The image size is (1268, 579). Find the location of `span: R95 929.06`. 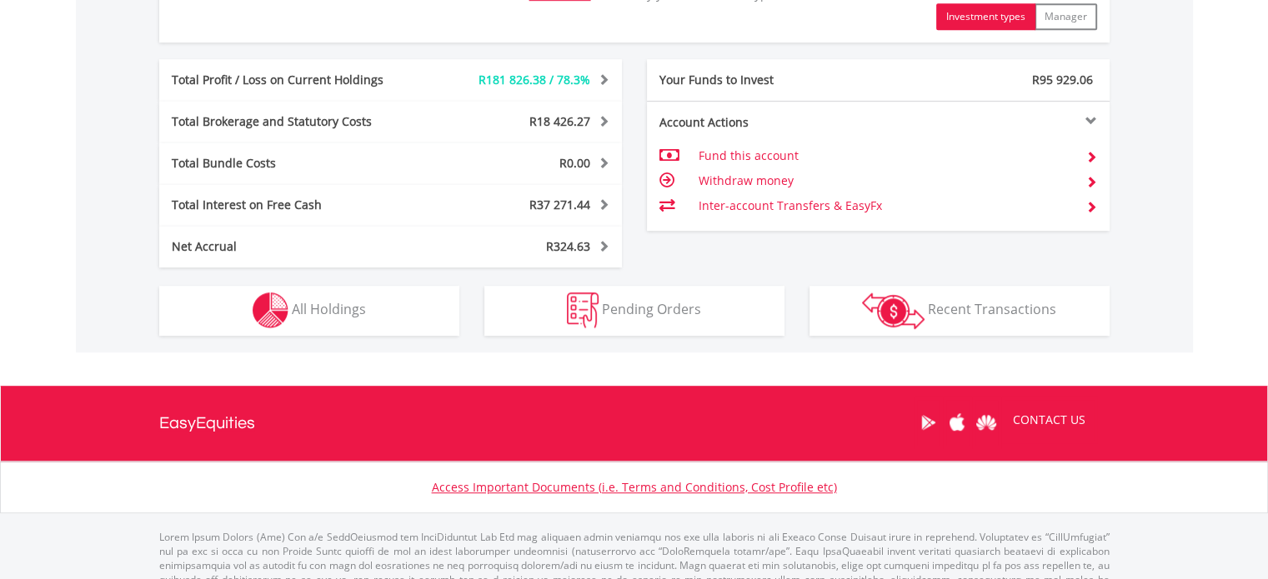

span: R95 929.06 is located at coordinates (1062, 79).